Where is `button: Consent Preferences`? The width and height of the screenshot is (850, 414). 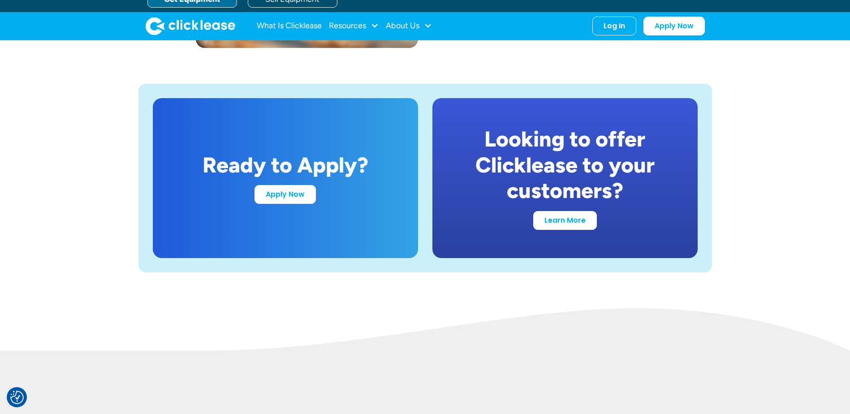
button: Consent Preferences is located at coordinates (17, 398).